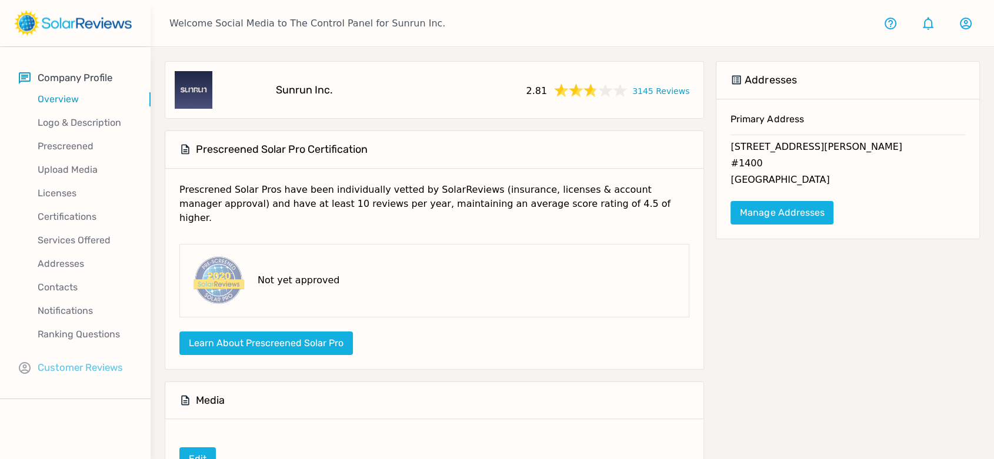 The image size is (994, 459). I want to click on a: Notifications, so click(85, 311).